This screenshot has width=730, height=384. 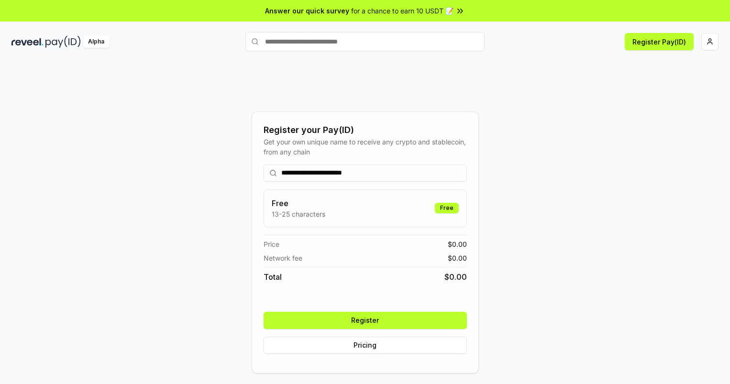 I want to click on span: Network fee, so click(x=283, y=258).